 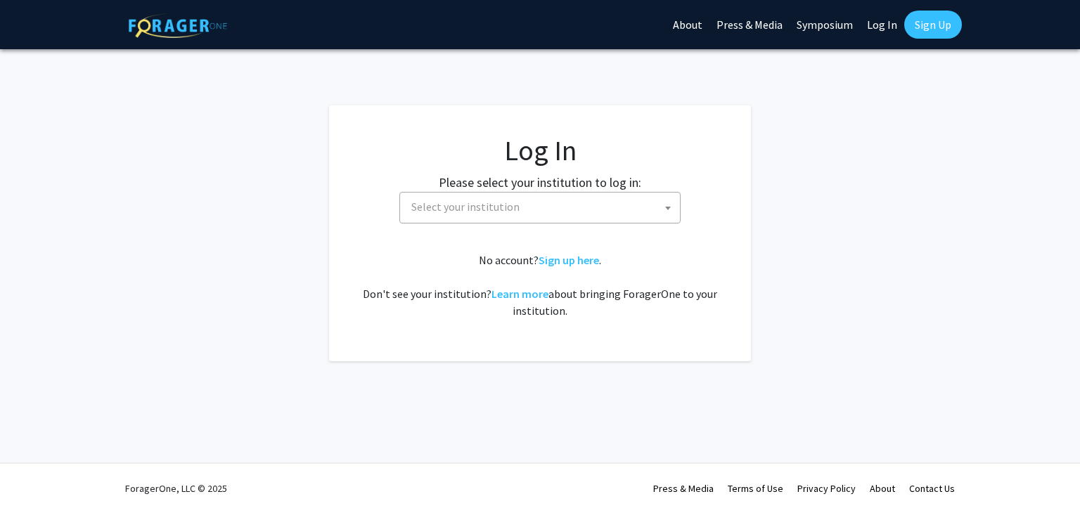 I want to click on div: ForagerOne, LLC © 2025, so click(x=176, y=489).